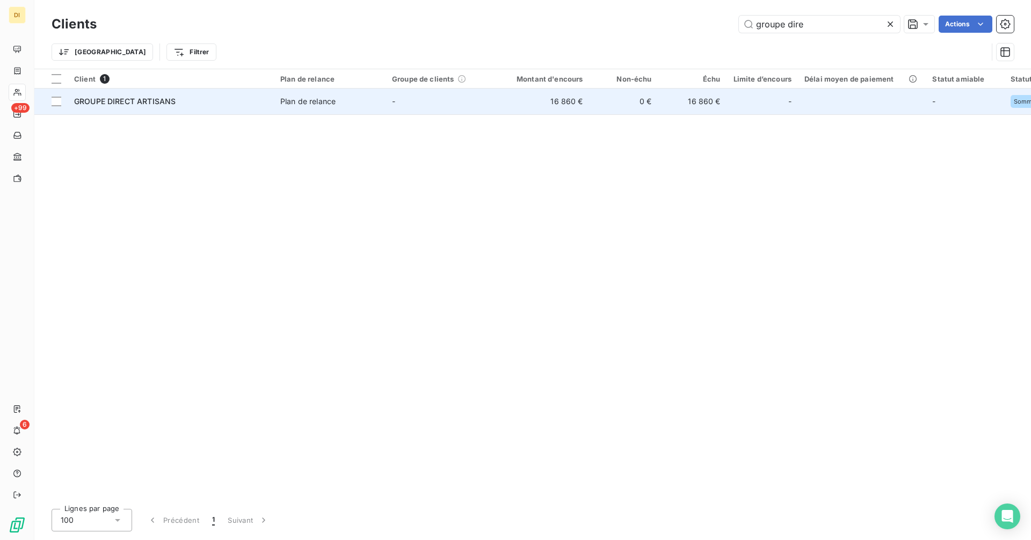 The image size is (1031, 540). Describe the element at coordinates (862, 79) in the screenshot. I see `div: Délai moyen de paiement` at that location.